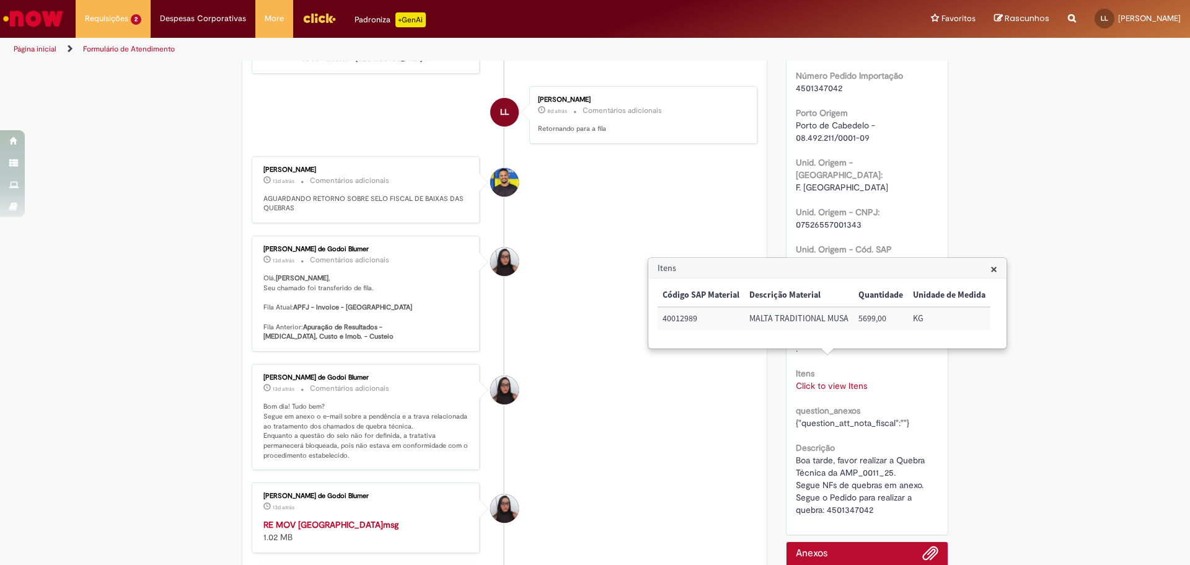 The image size is (1190, 565). Describe the element at coordinates (641, 129) in the screenshot. I see `p: Retornando para a fila` at that location.